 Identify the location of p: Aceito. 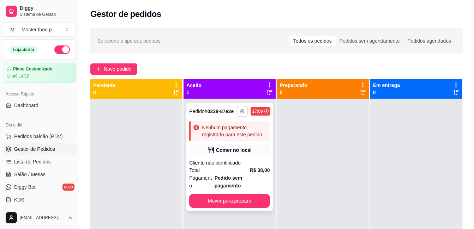
(194, 85).